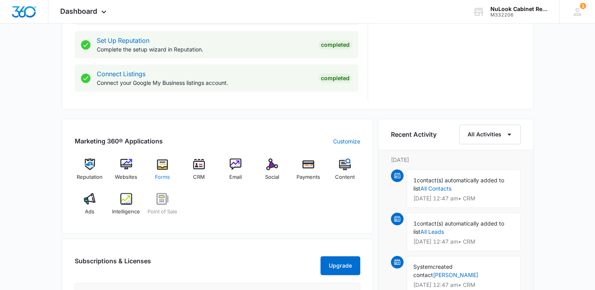  What do you see at coordinates (436, 188) in the screenshot?
I see `a: All Contacts` at bounding box center [436, 188].